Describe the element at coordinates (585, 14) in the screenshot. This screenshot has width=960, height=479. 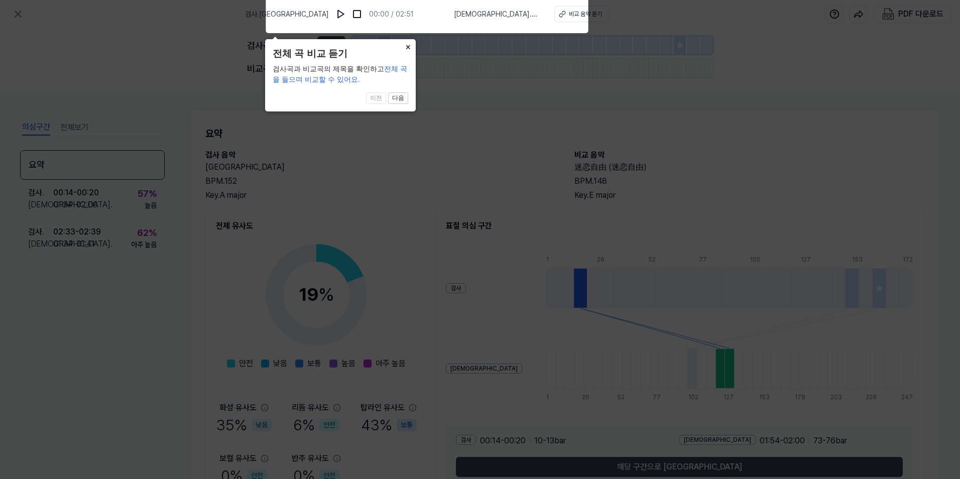
I see `div: 비교 음악 듣기` at that location.